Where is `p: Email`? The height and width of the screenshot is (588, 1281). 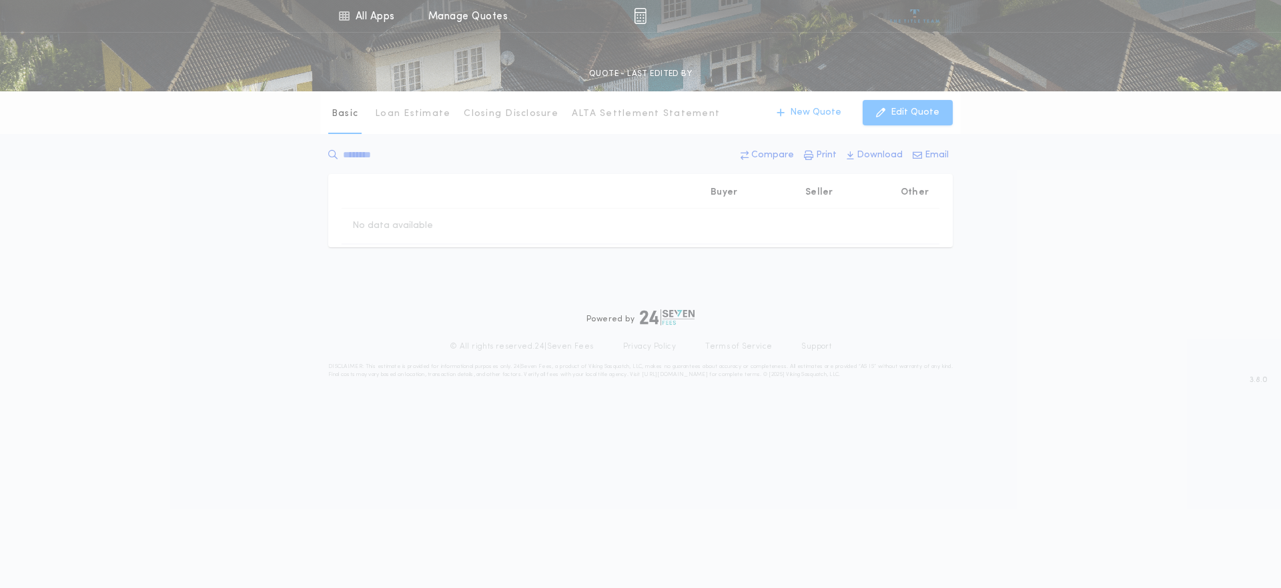
p: Email is located at coordinates (937, 155).